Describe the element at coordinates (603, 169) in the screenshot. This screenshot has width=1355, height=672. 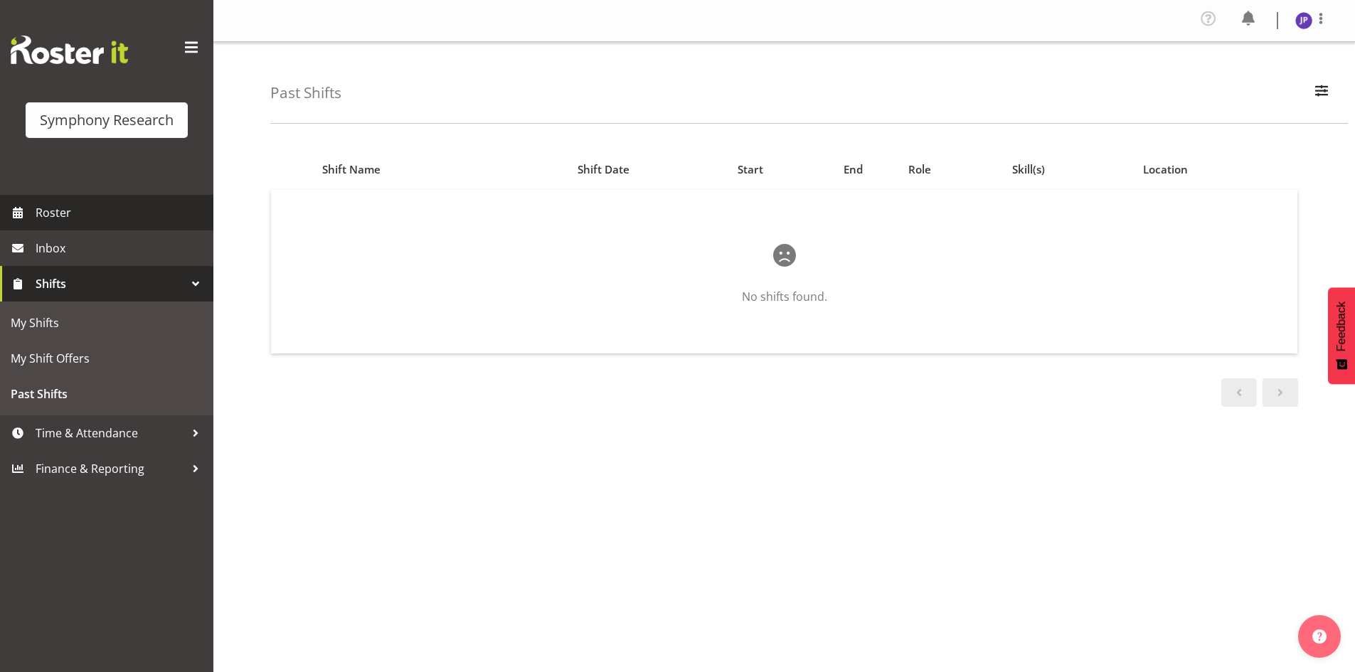
I see `div: Shift Date` at that location.